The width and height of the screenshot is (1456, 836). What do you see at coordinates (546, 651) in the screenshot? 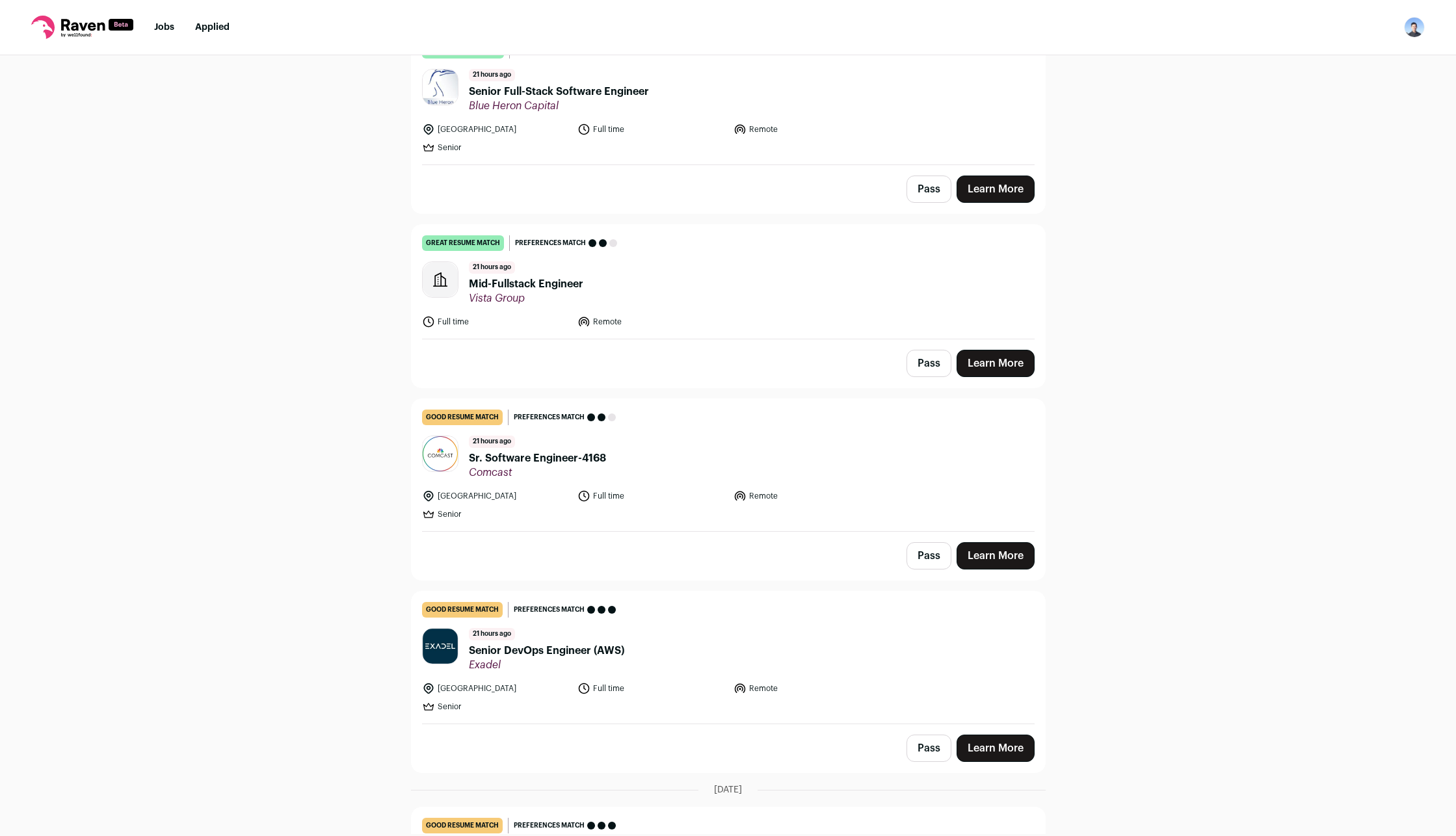
I see `span: Senior DevOps Engineer (AWS)` at bounding box center [546, 651].